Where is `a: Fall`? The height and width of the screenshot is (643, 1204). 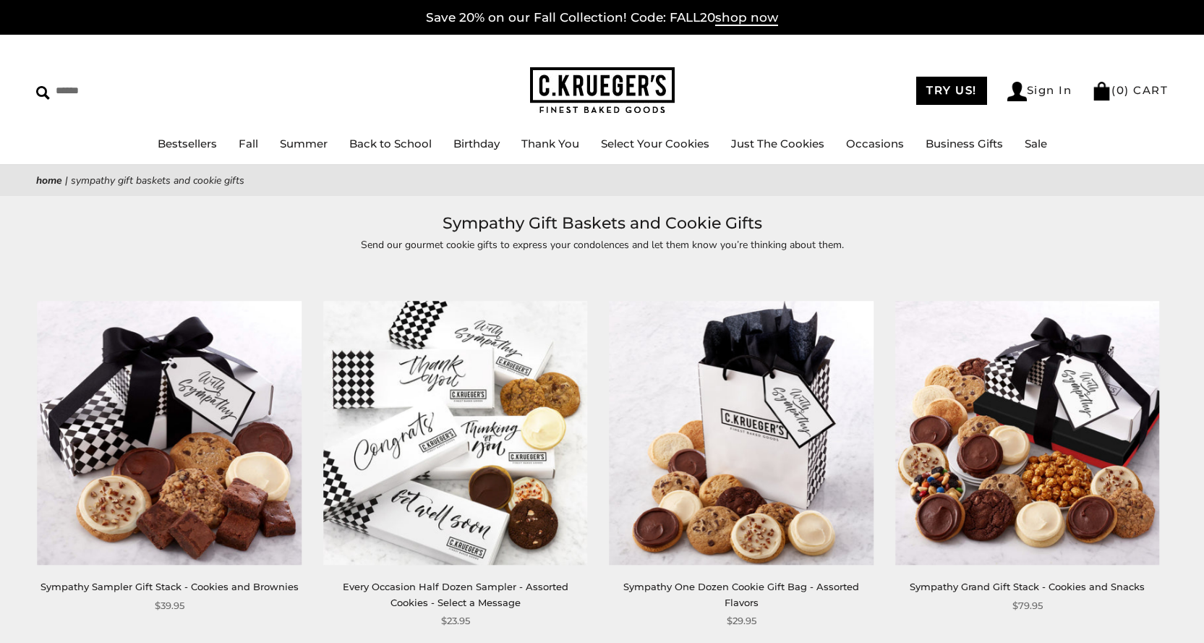
a: Fall is located at coordinates (248, 143).